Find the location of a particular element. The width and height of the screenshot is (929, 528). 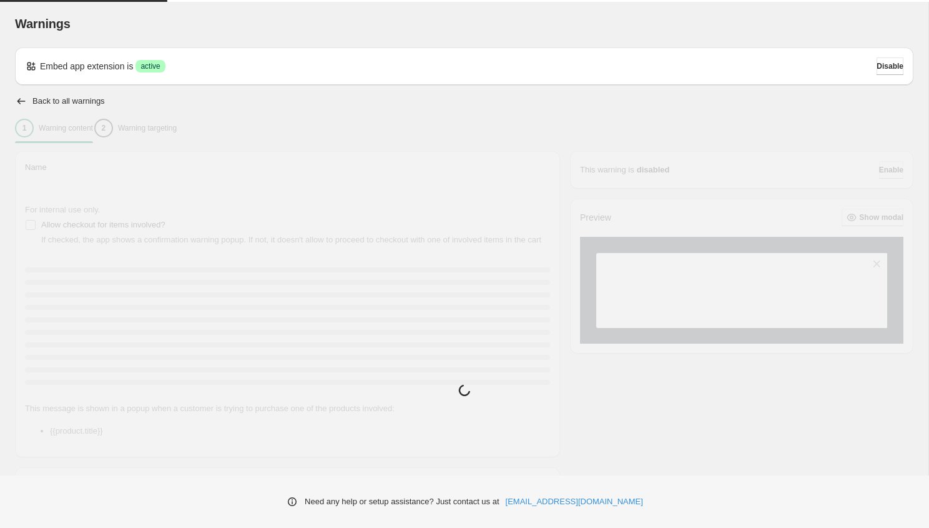

h2: Back to all warnings is located at coordinates (69, 101).